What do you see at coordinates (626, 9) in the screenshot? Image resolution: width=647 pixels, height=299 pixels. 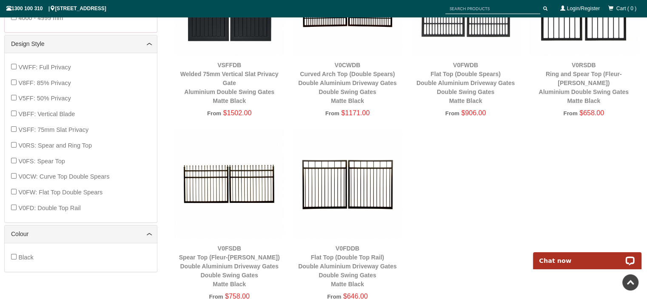 I see `span: Cart ( 0 )` at bounding box center [626, 9].